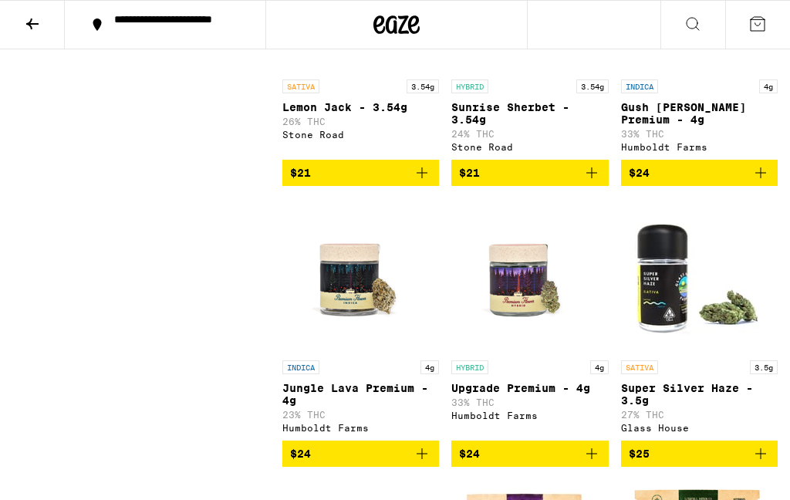 The height and width of the screenshot is (500, 790). I want to click on a: Open page for Super Silver Haze - 3.5g from Glass House, so click(699, 319).